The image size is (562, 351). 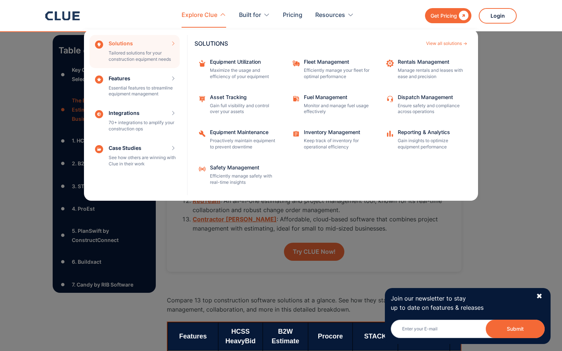 What do you see at coordinates (202, 134) in the screenshot?
I see `img: Repairing icon` at bounding box center [202, 134].